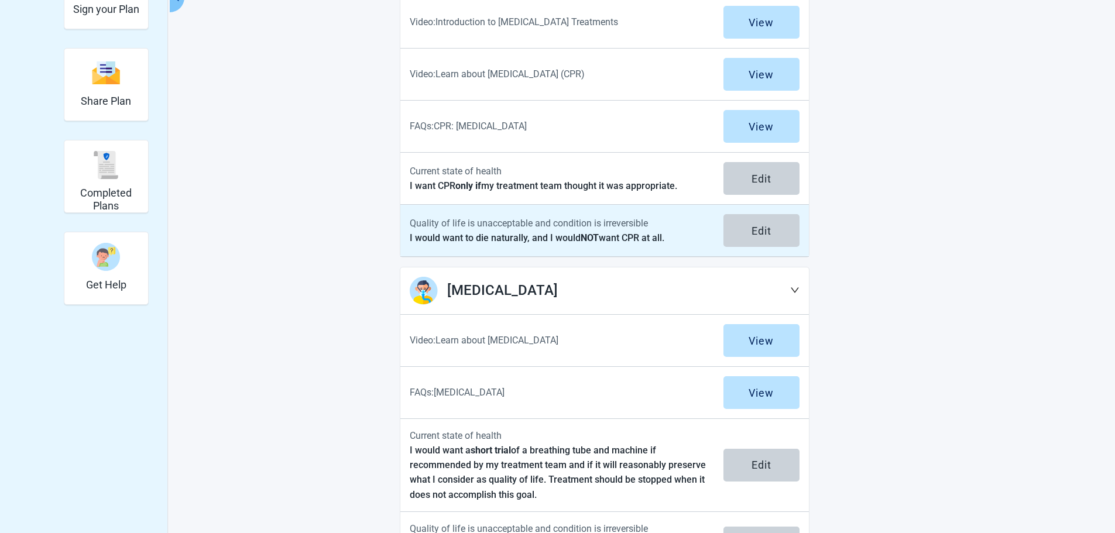 The width and height of the screenshot is (1115, 533). What do you see at coordinates (106, 73) in the screenshot?
I see `img: Share Plan` at bounding box center [106, 73].